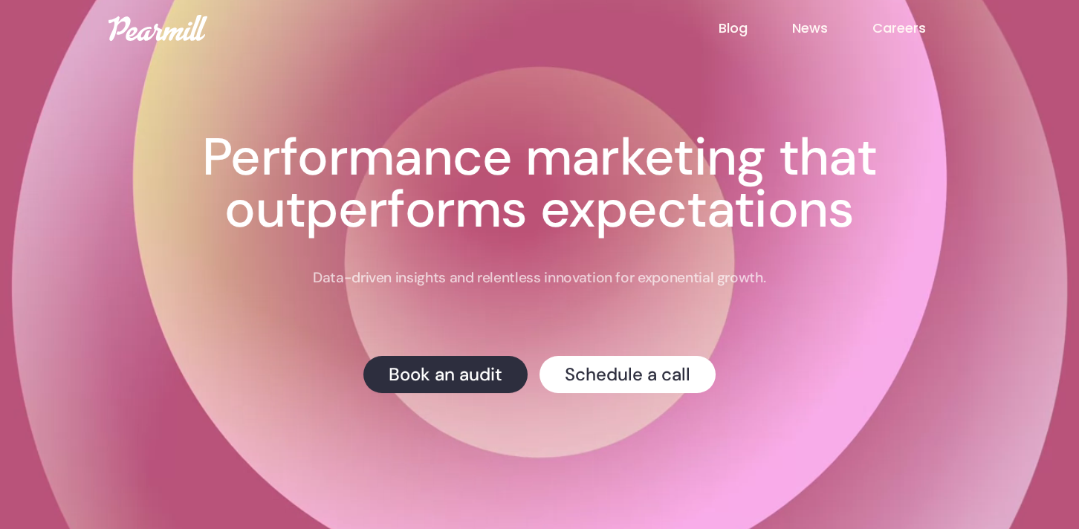  I want to click on img: Pearmill logo, so click(158, 27).